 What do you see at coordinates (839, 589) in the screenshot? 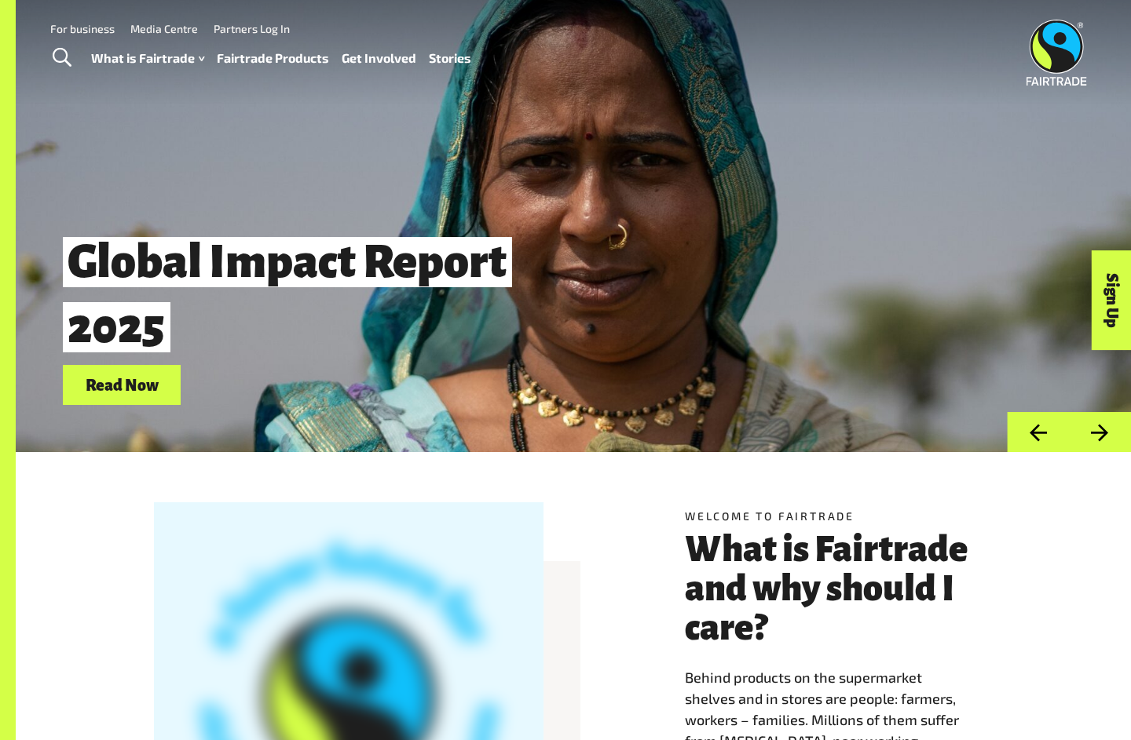
I see `h3: What is Fairtrade and why should I care?` at bounding box center [839, 589].